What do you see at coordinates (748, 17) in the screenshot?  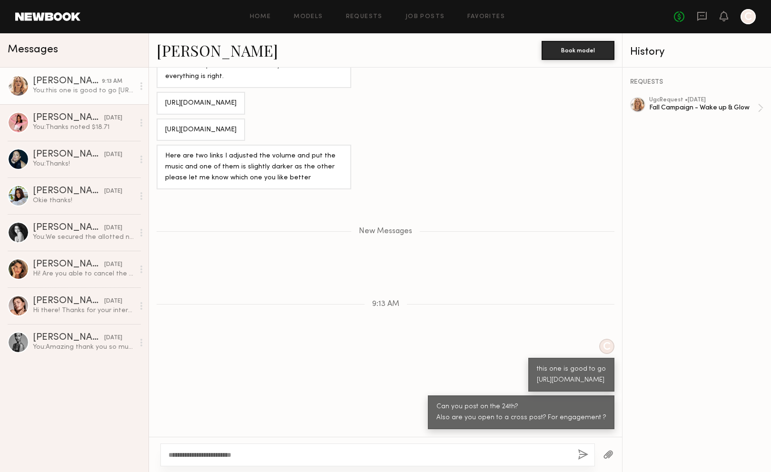 I see `a: C` at bounding box center [748, 17].